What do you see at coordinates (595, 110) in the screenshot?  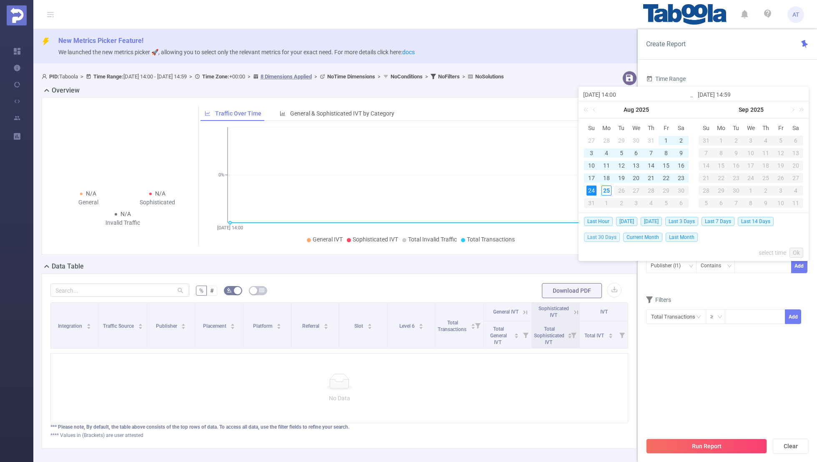 I see `a: Previous month (PageUp)` at bounding box center [595, 110].